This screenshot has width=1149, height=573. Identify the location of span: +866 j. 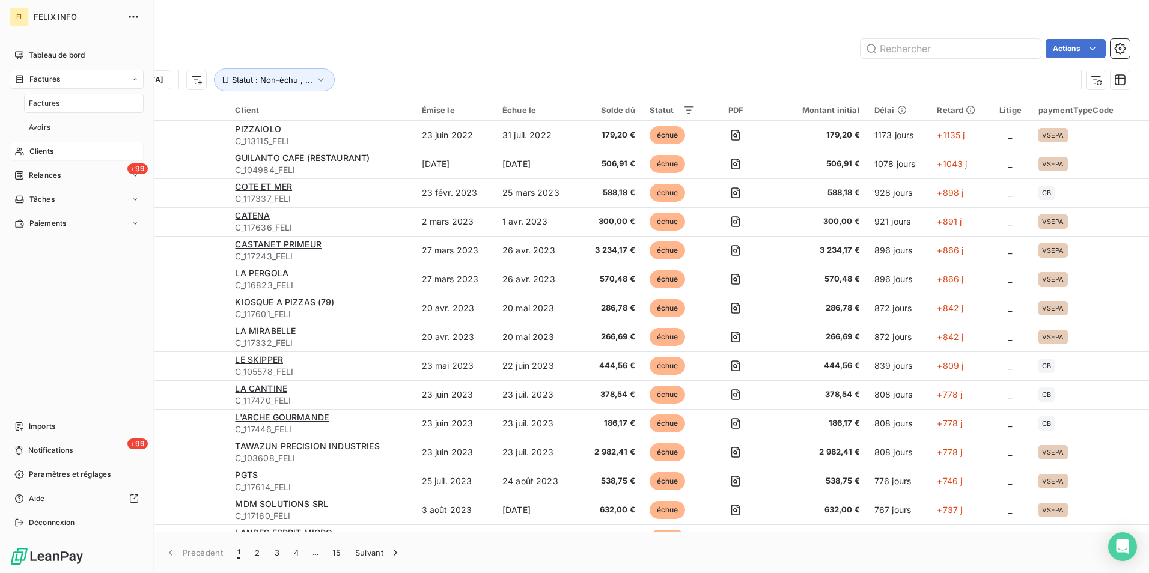
(950, 279).